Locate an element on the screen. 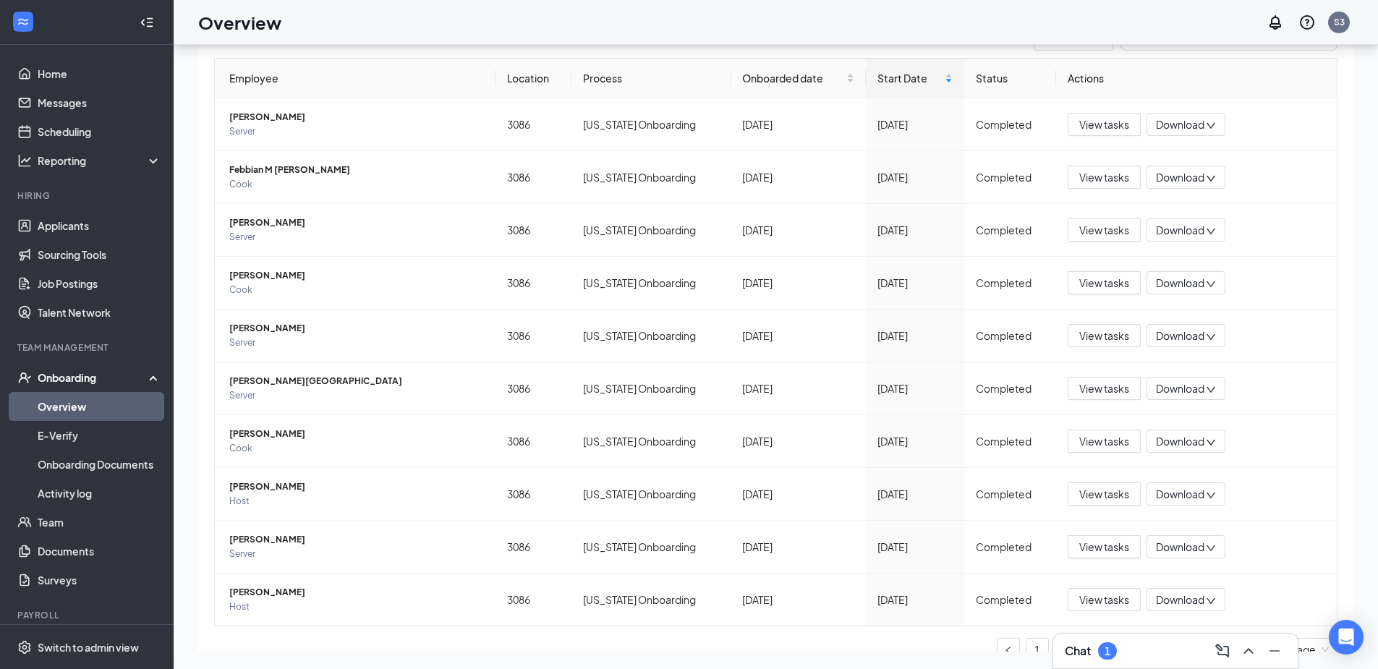  span: Host is located at coordinates (357, 607).